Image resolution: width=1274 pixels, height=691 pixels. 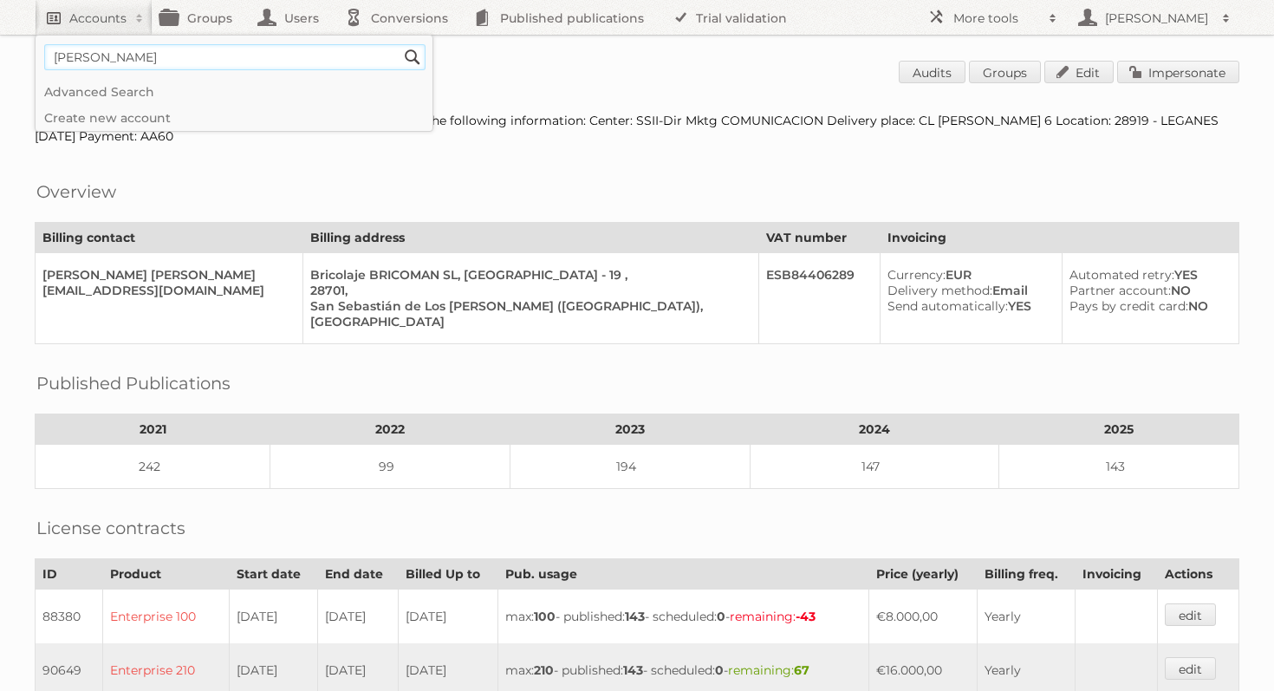 I want to click on span: Pays by credit card:, so click(x=1129, y=306).